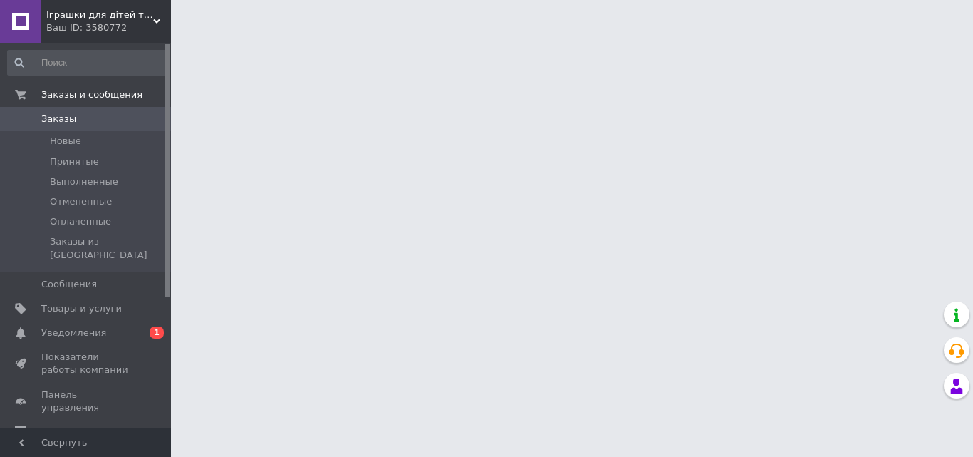 Image resolution: width=973 pixels, height=457 pixels. Describe the element at coordinates (84, 182) in the screenshot. I see `span: Выполненные` at that location.